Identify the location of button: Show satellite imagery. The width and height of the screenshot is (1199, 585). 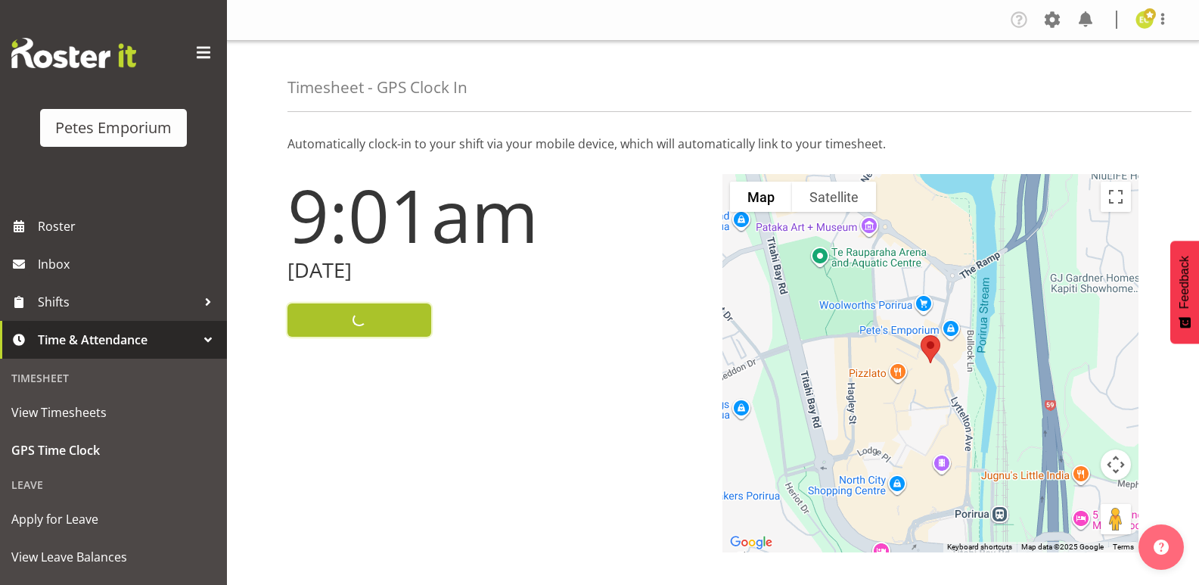
(834, 197).